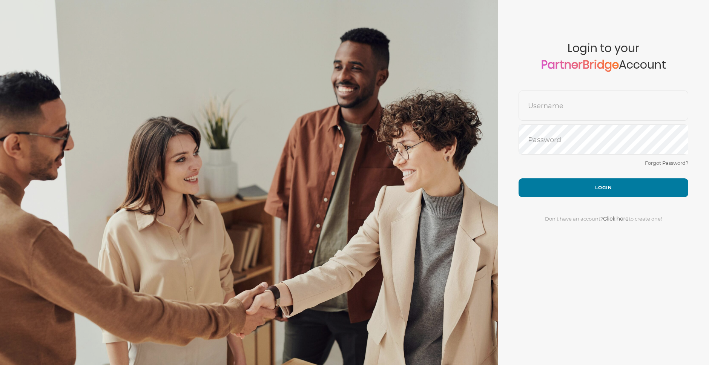 The height and width of the screenshot is (365, 709). I want to click on span: Login to your Account, so click(603, 66).